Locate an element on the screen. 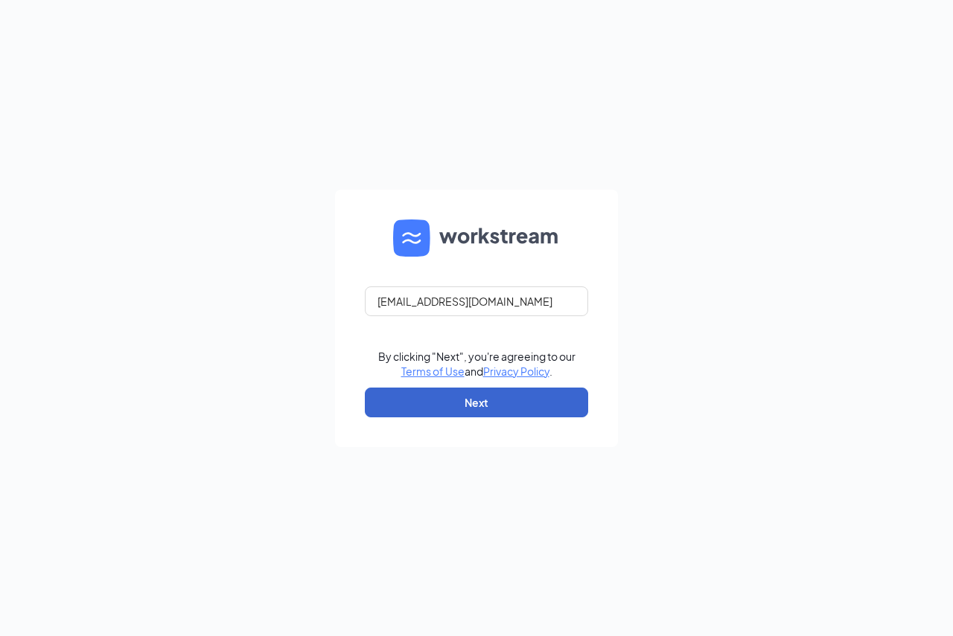 The height and width of the screenshot is (636, 953). a: Terms of Use is located at coordinates (432, 371).